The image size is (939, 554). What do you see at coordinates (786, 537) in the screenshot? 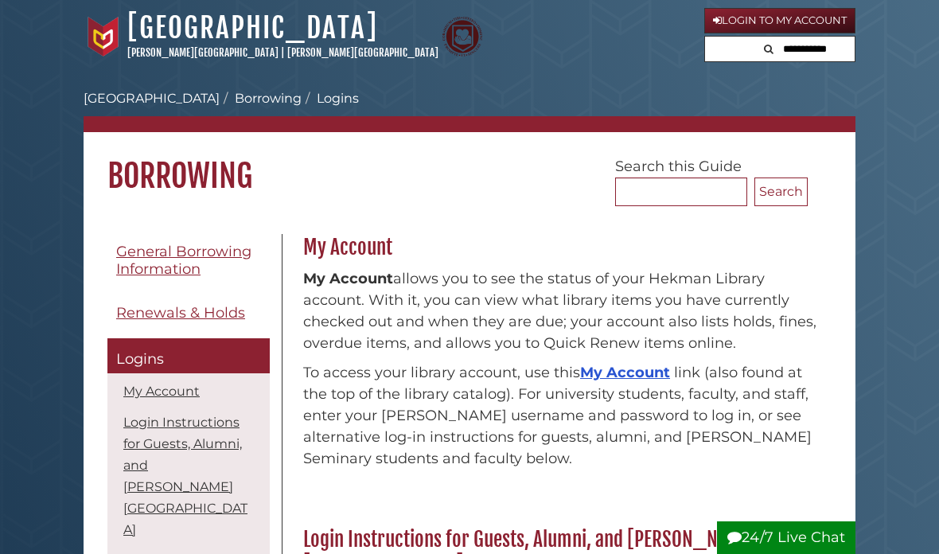
I see `button: 24/7 Live Chat` at bounding box center [786, 537].